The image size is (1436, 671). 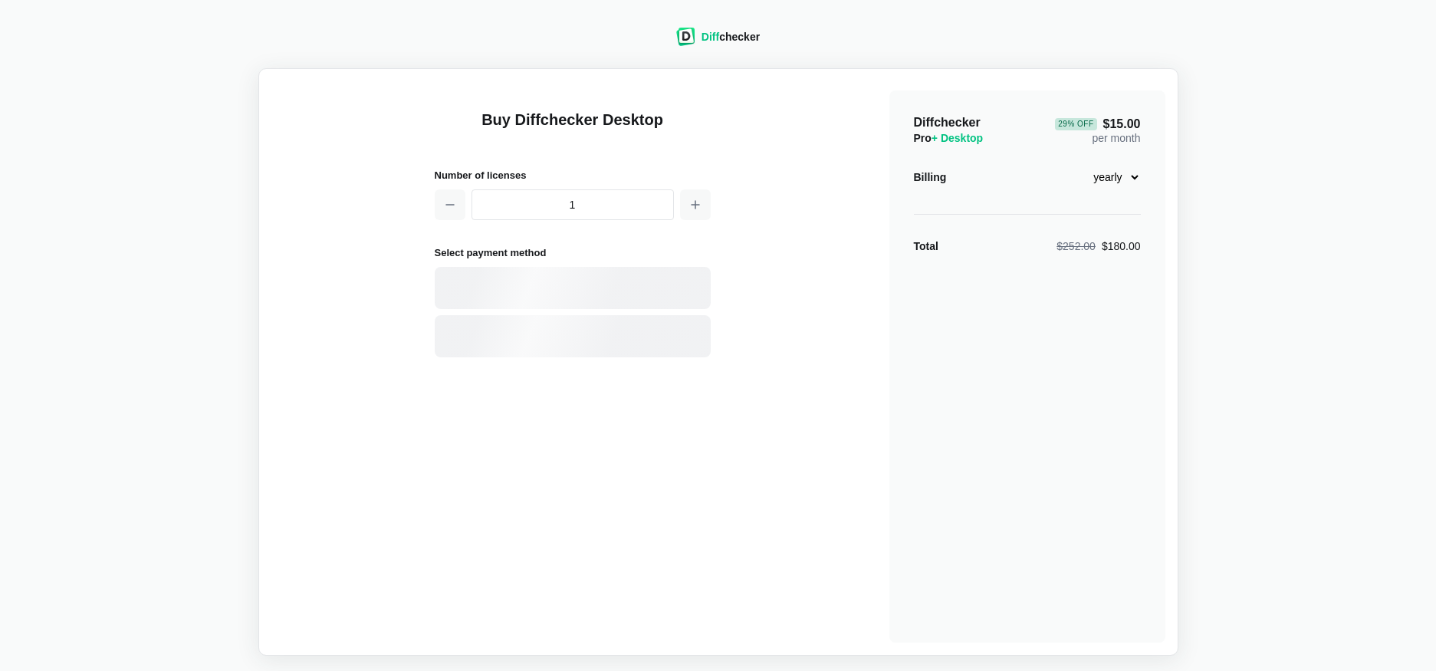 What do you see at coordinates (947, 122) in the screenshot?
I see `span: Diffchecker` at bounding box center [947, 122].